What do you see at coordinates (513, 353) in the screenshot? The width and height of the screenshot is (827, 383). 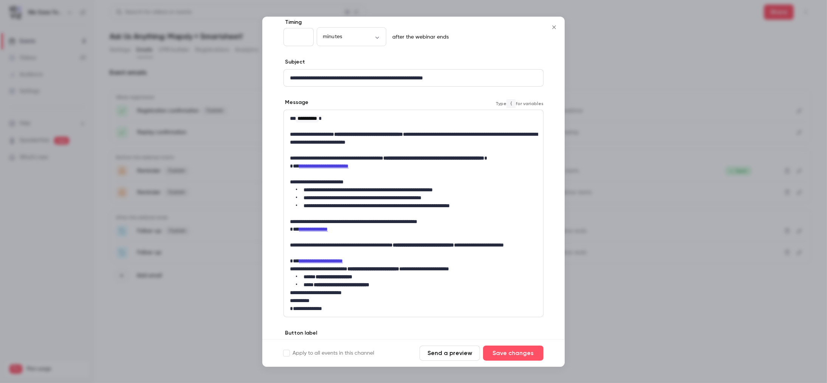 I see `button: Save changes` at bounding box center [513, 353].